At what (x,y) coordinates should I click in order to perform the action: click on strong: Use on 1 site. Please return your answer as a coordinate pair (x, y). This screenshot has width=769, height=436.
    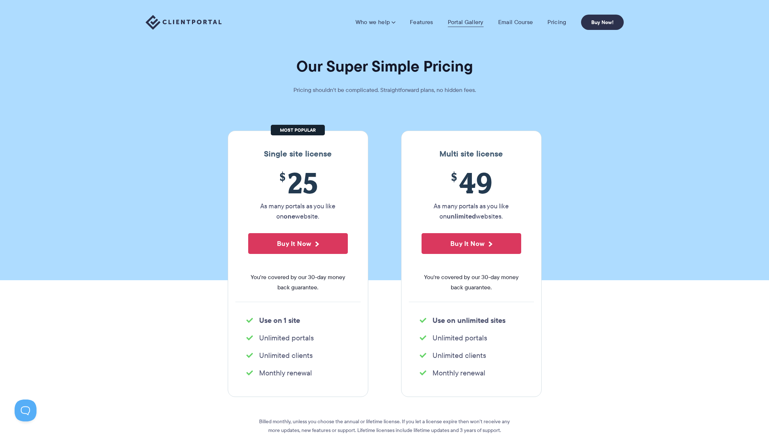
    Looking at the image, I should click on (280, 321).